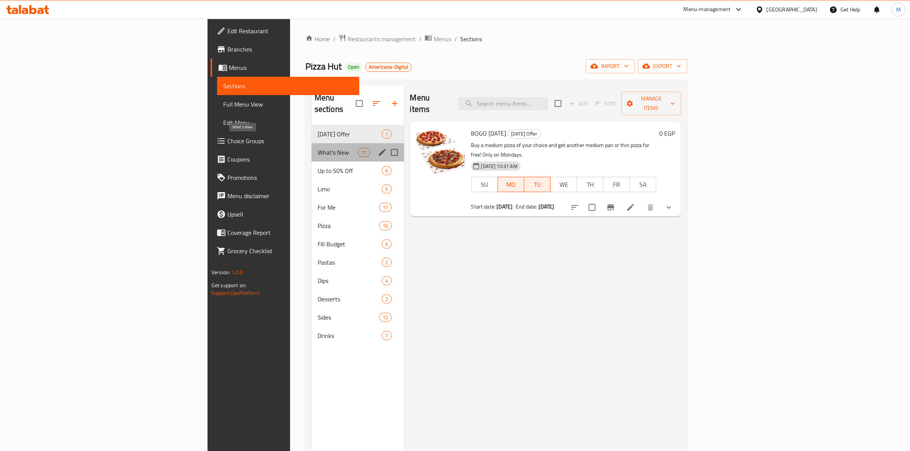 The height and width of the screenshot is (451, 910). Describe the element at coordinates (616, 185) in the screenshot. I see `button: FR` at that location.